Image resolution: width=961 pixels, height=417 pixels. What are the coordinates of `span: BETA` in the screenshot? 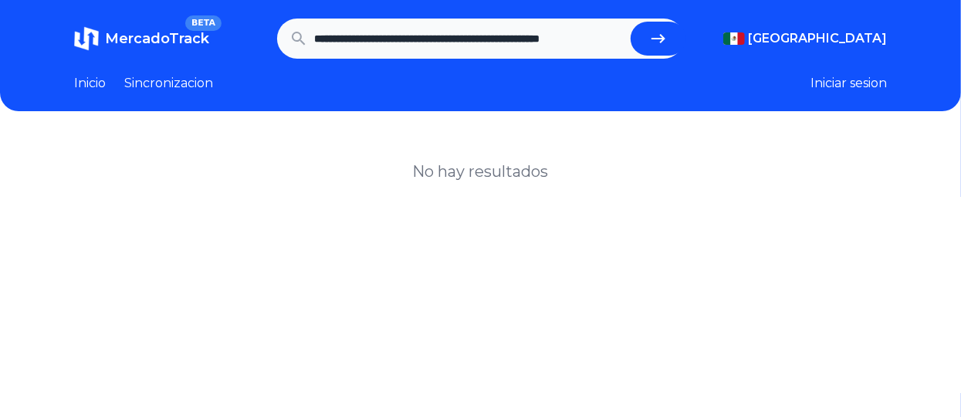 It's located at (203, 23).